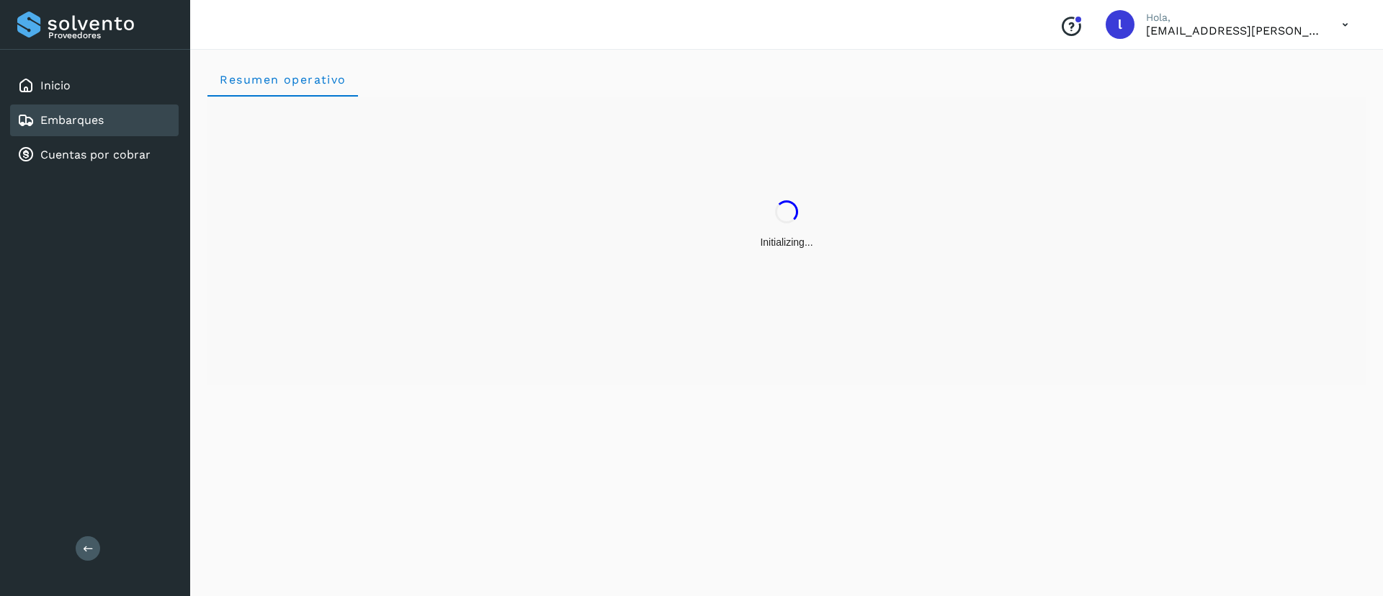  Describe the element at coordinates (282, 79) in the screenshot. I see `span: Resumen operativo` at that location.